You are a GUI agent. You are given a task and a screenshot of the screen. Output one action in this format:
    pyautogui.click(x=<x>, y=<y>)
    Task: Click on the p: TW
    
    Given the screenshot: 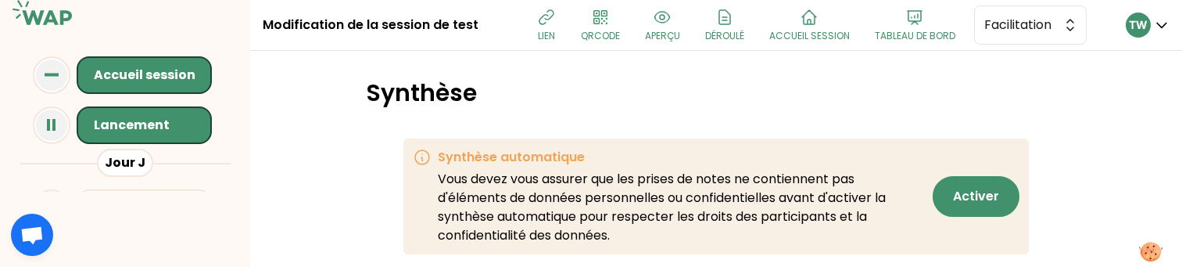 What is the action you would take?
    pyautogui.click(x=1138, y=25)
    